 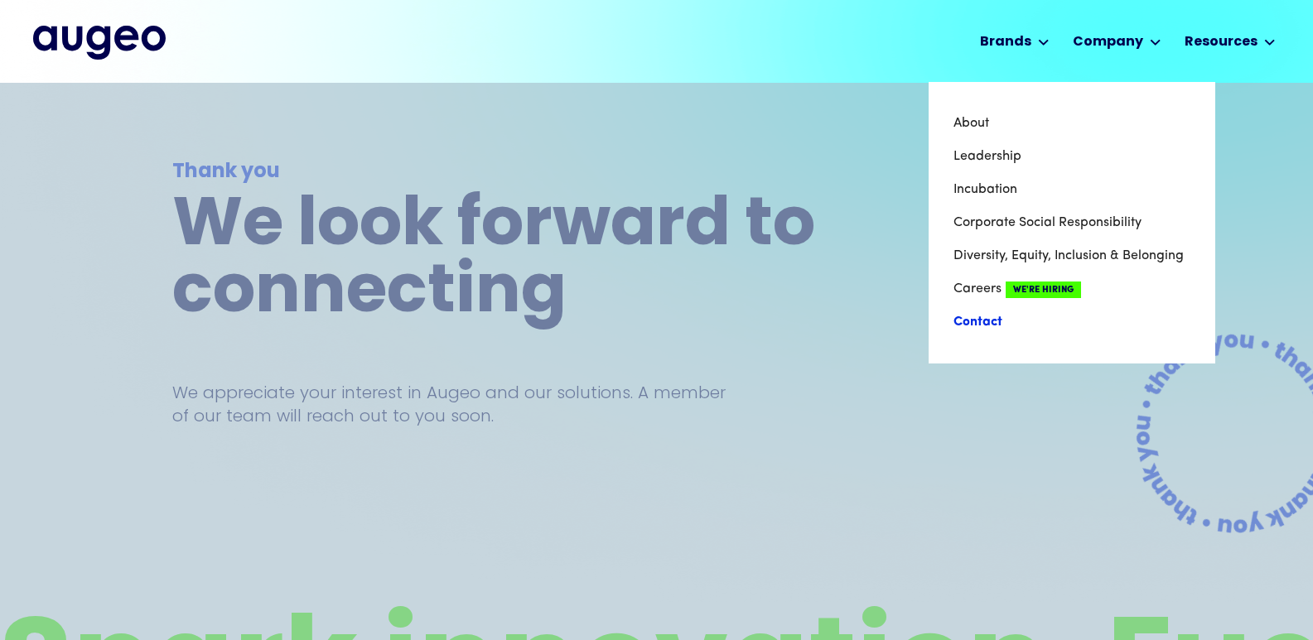 What do you see at coordinates (1108, 42) in the screenshot?
I see `div: Company` at bounding box center [1108, 42].